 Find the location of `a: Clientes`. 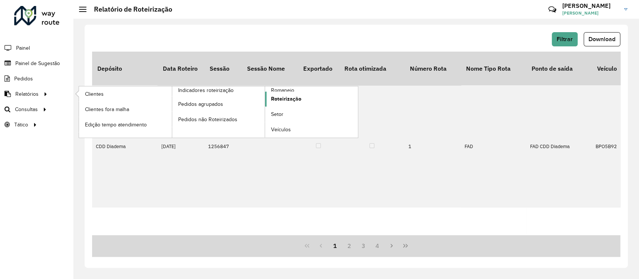

a: Clientes is located at coordinates (125, 94).